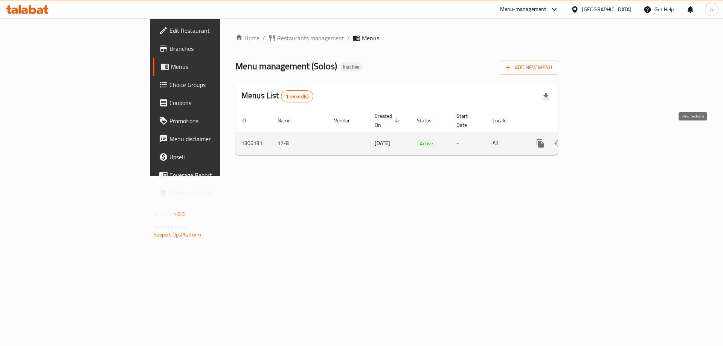 The height and width of the screenshot is (346, 723). Describe the element at coordinates (212, 157) in the screenshot. I see `a: Upsell` at that location.